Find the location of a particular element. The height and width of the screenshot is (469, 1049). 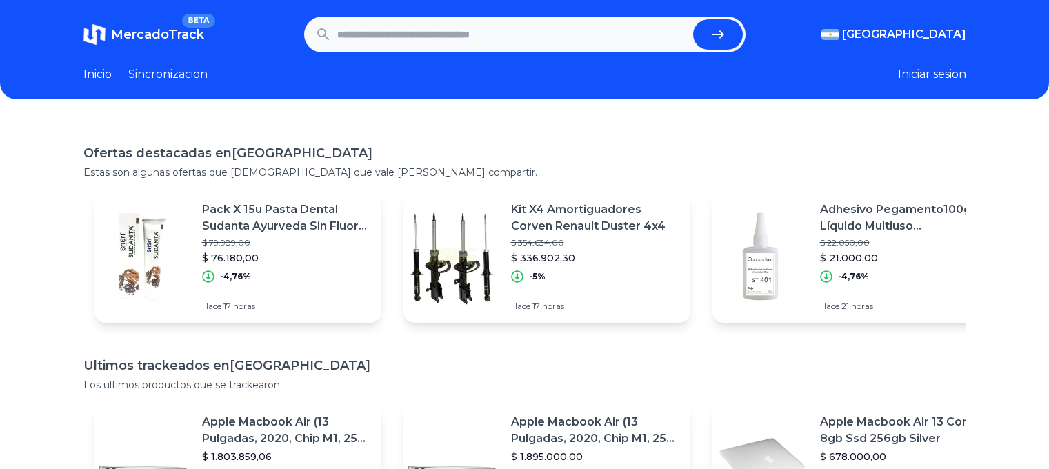

p: $ 22.050,00 is located at coordinates (904, 243).